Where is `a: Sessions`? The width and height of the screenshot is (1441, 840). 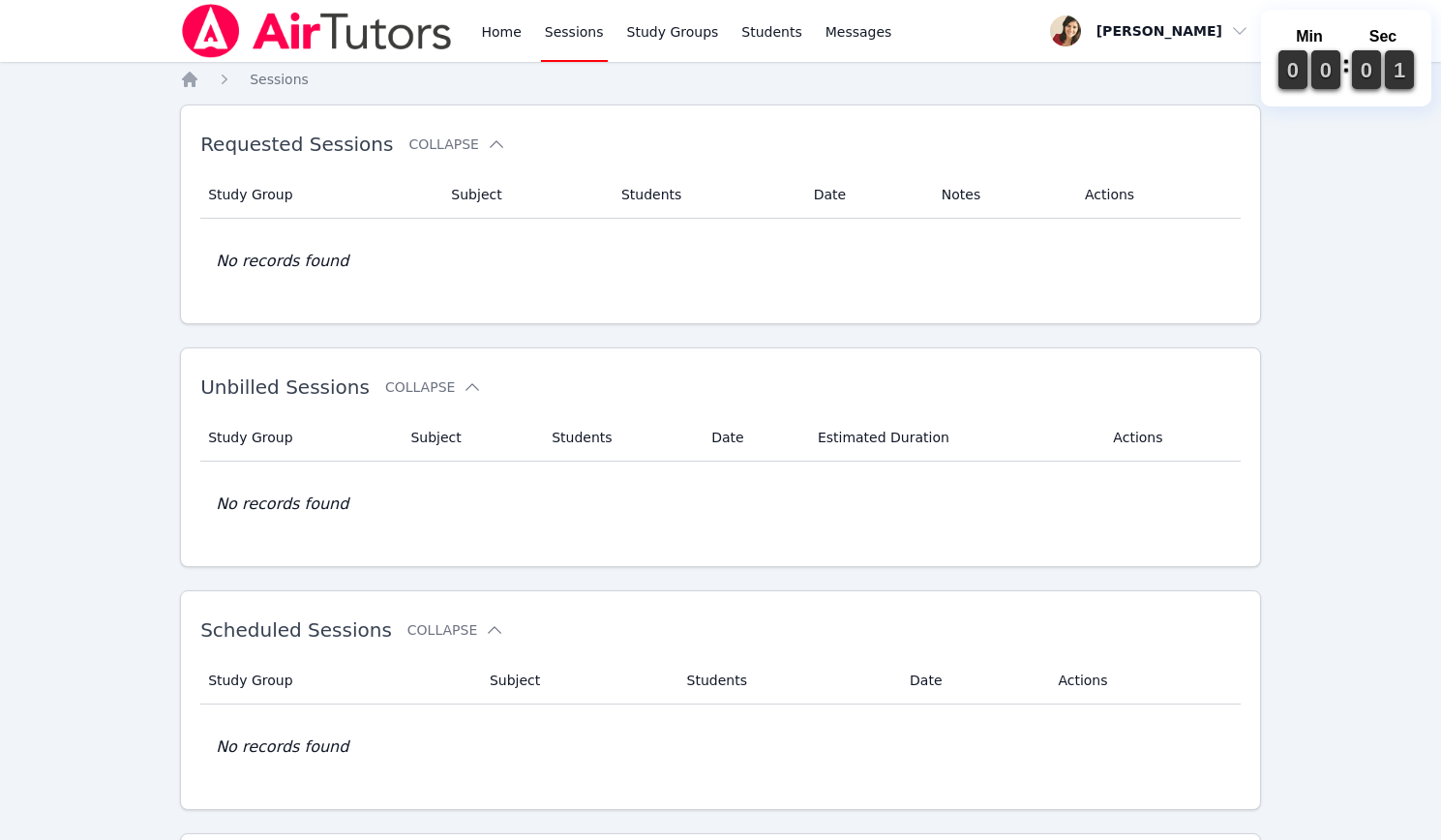
a: Sessions is located at coordinates (278, 79).